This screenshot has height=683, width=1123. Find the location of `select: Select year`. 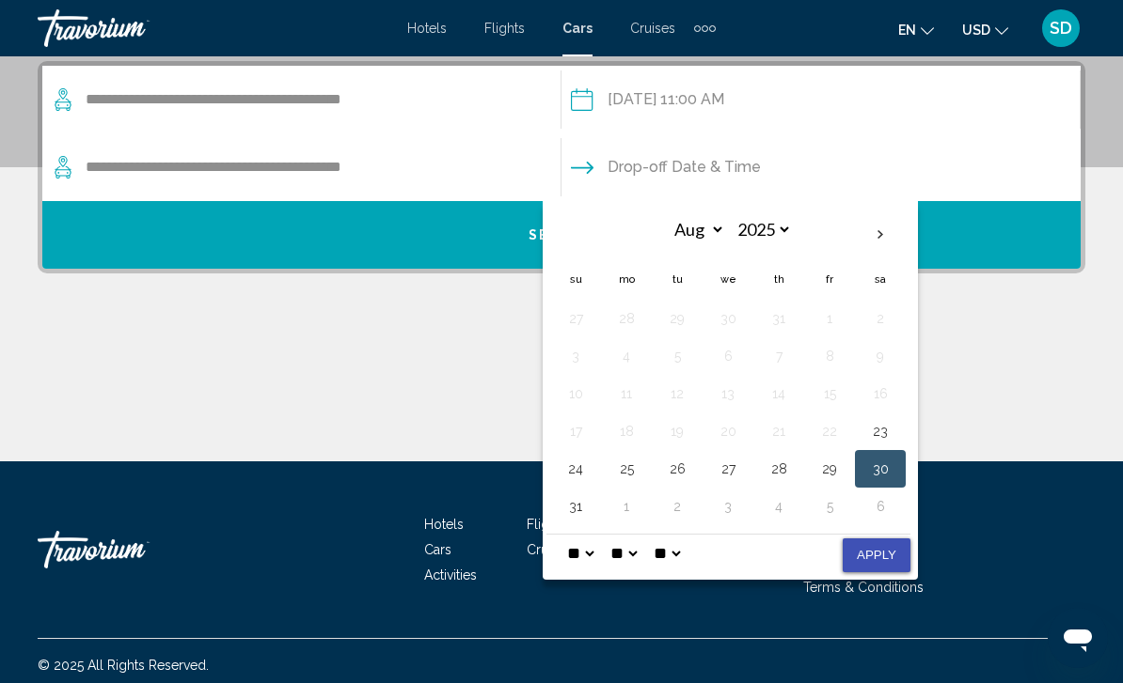

select: Select year is located at coordinates (761, 229).